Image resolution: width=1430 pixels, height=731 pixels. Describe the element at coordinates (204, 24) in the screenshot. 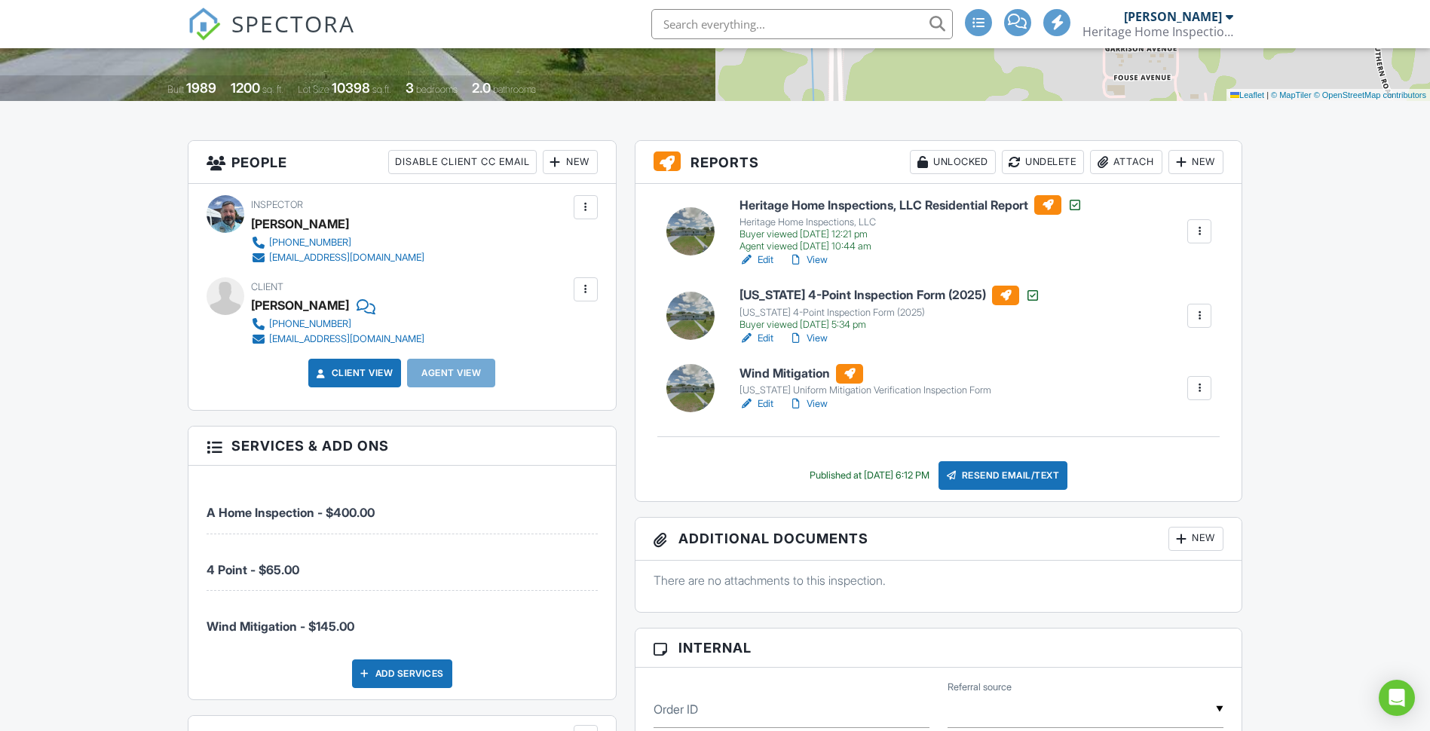

I see `img: The Best Home Inspection Software - Spectora` at that location.